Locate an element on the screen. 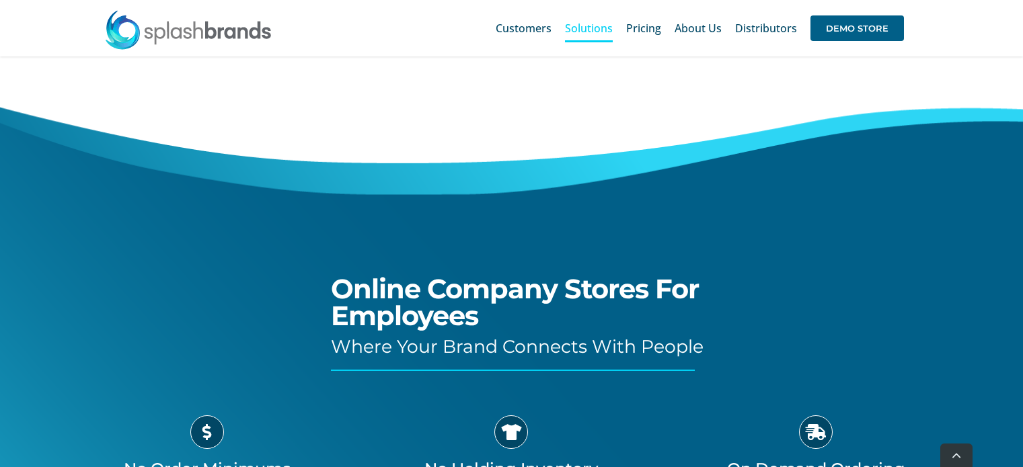 This screenshot has width=1023, height=467. span: Where Your Brand Connects With People is located at coordinates (517, 346).